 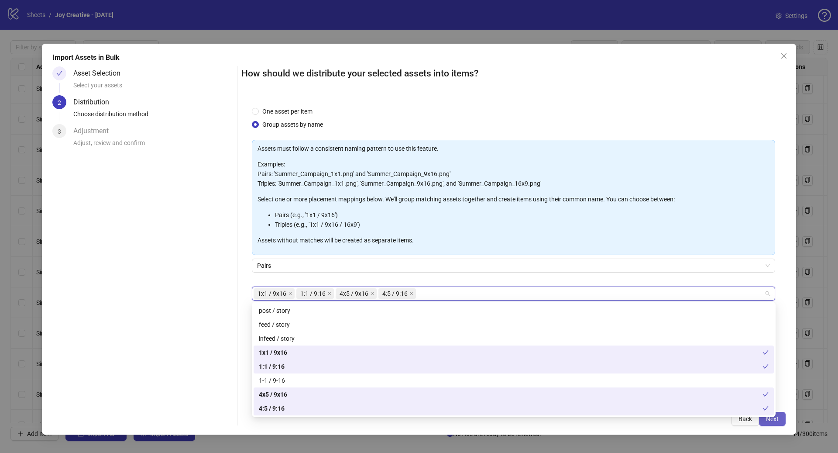 I want to click on span: 3, so click(x=59, y=131).